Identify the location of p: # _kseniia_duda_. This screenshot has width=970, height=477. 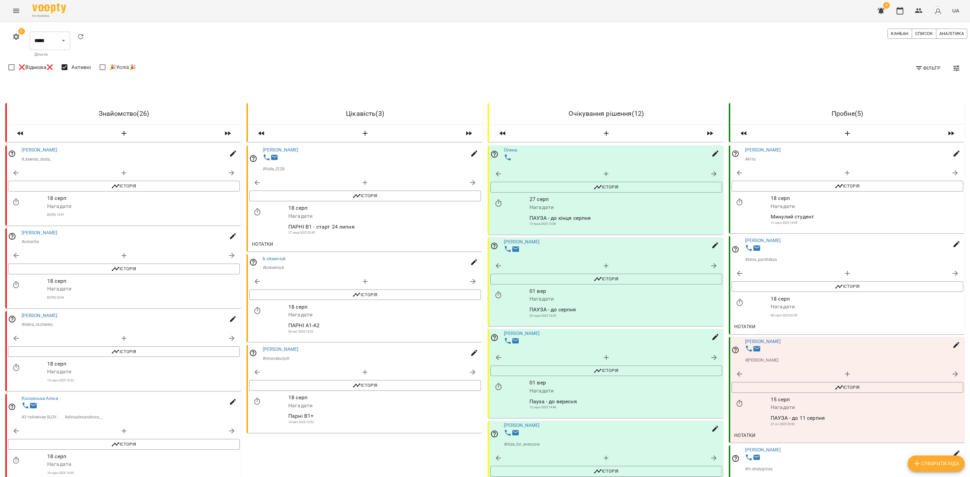
(37, 159).